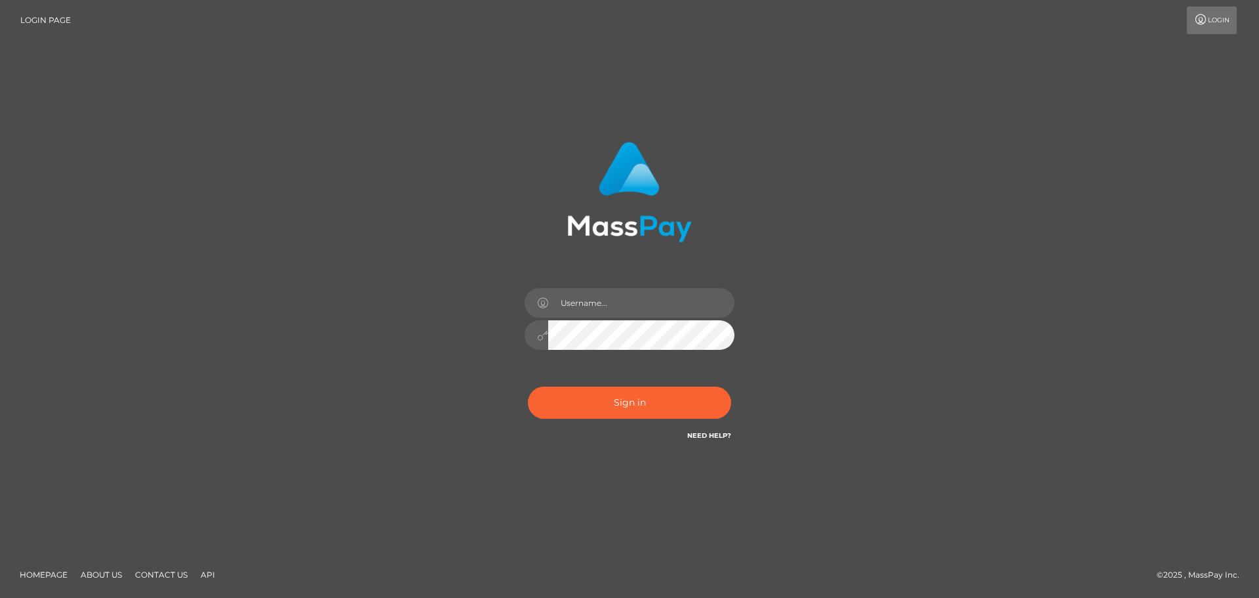 The image size is (1259, 598). I want to click on a: About Us, so click(101, 574).